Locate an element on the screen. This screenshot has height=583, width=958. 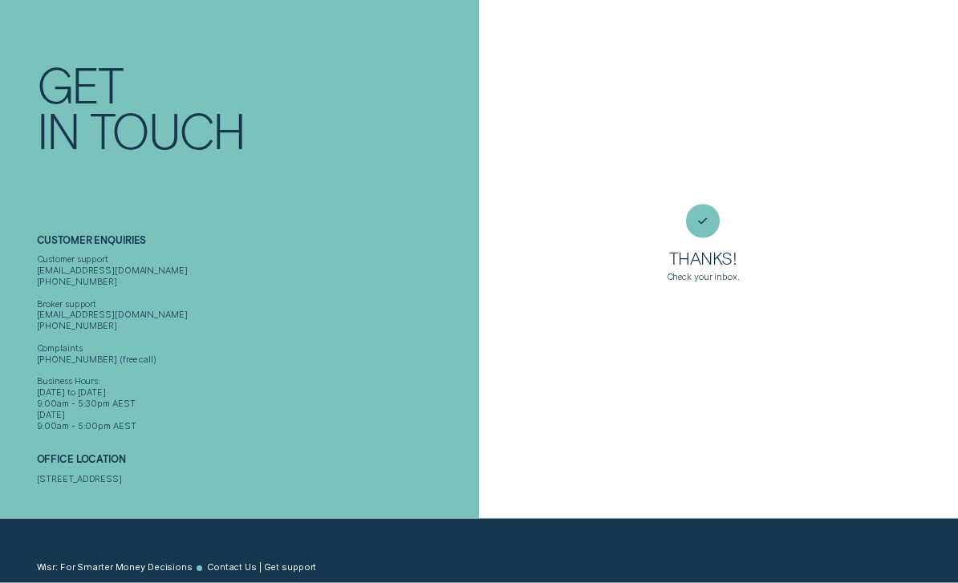
div: Get is located at coordinates (79, 85).